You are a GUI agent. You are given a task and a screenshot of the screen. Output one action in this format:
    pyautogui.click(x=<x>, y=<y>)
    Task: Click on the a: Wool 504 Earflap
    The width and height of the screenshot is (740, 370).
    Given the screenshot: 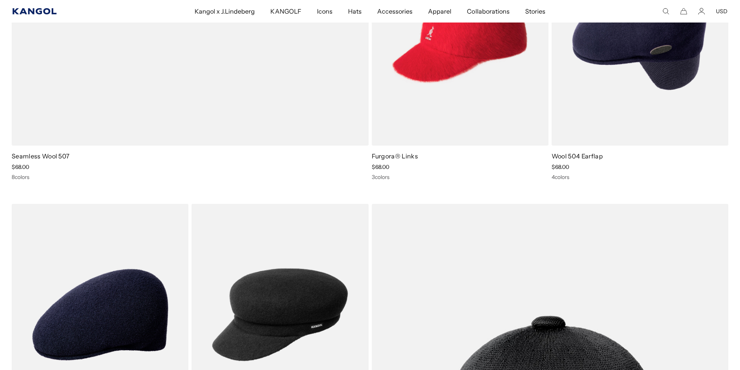 What is the action you would take?
    pyautogui.click(x=577, y=156)
    